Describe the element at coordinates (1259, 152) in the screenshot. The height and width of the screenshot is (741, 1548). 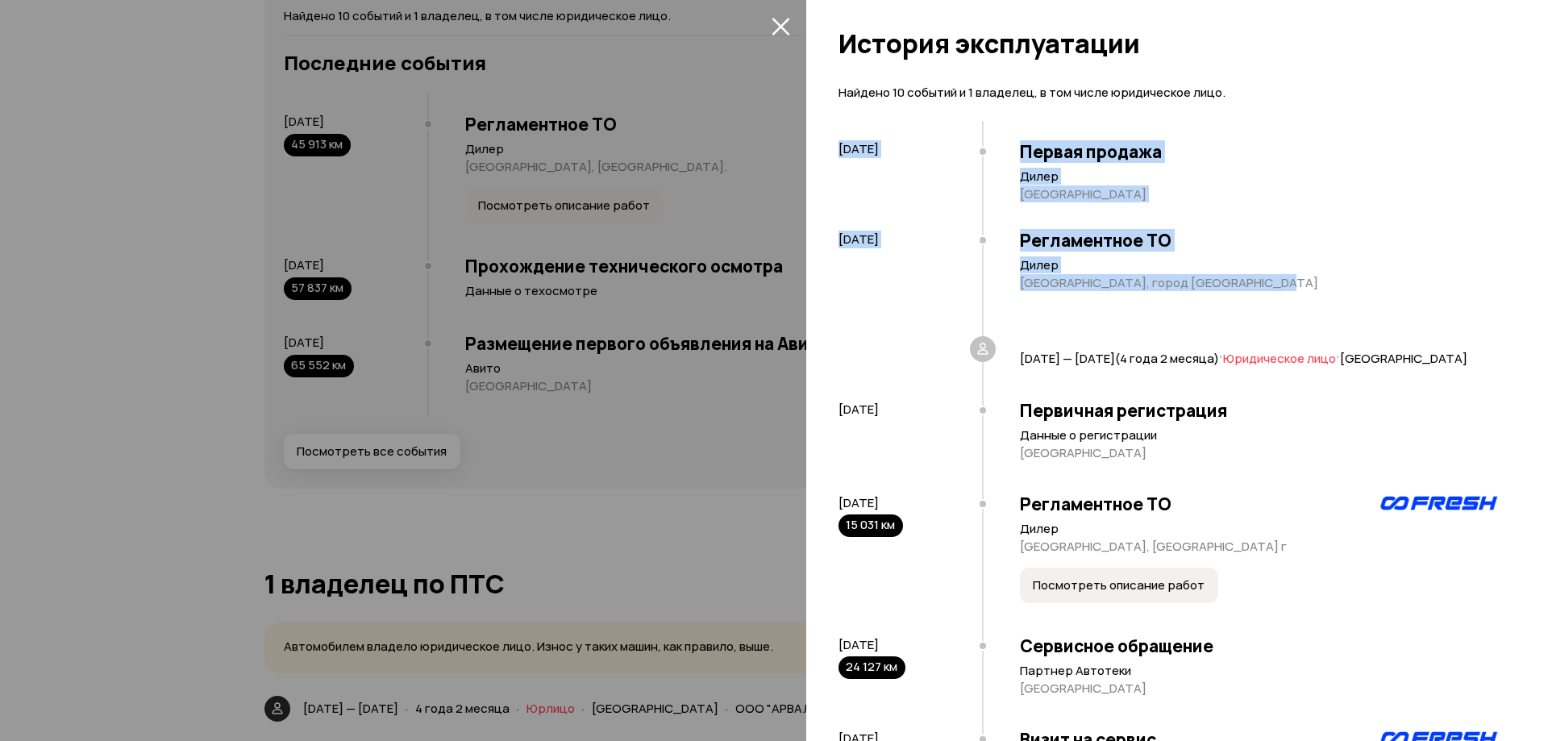
I see `h3: Первая продажа` at that location.